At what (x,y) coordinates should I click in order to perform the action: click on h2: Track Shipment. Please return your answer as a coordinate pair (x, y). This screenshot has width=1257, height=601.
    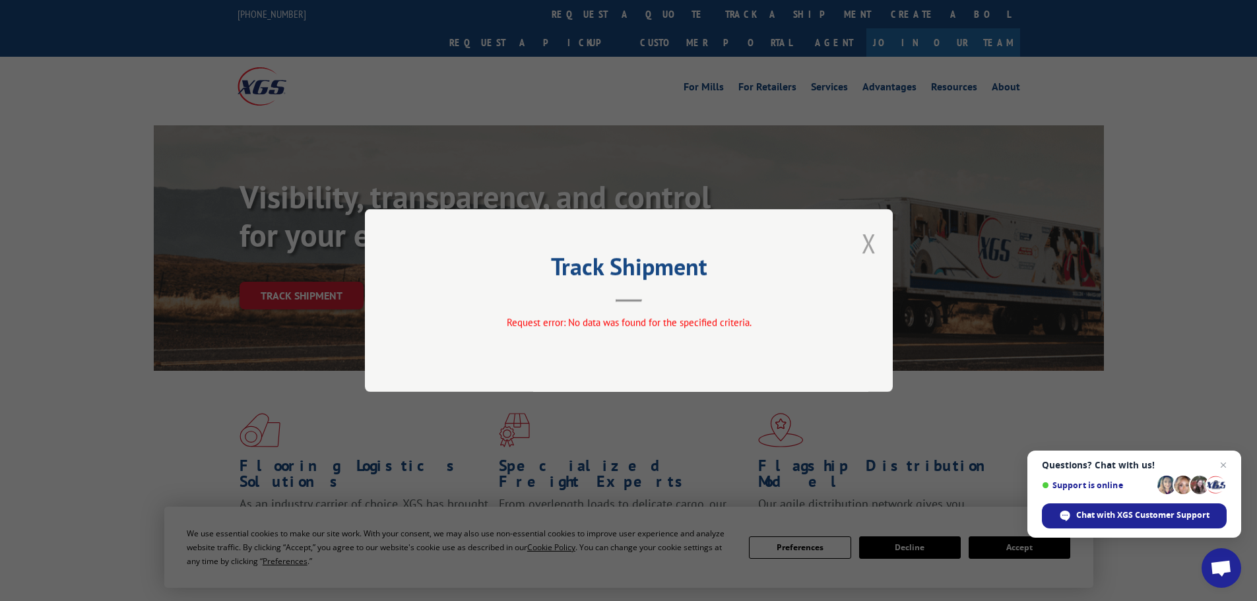
    Looking at the image, I should click on (629, 270).